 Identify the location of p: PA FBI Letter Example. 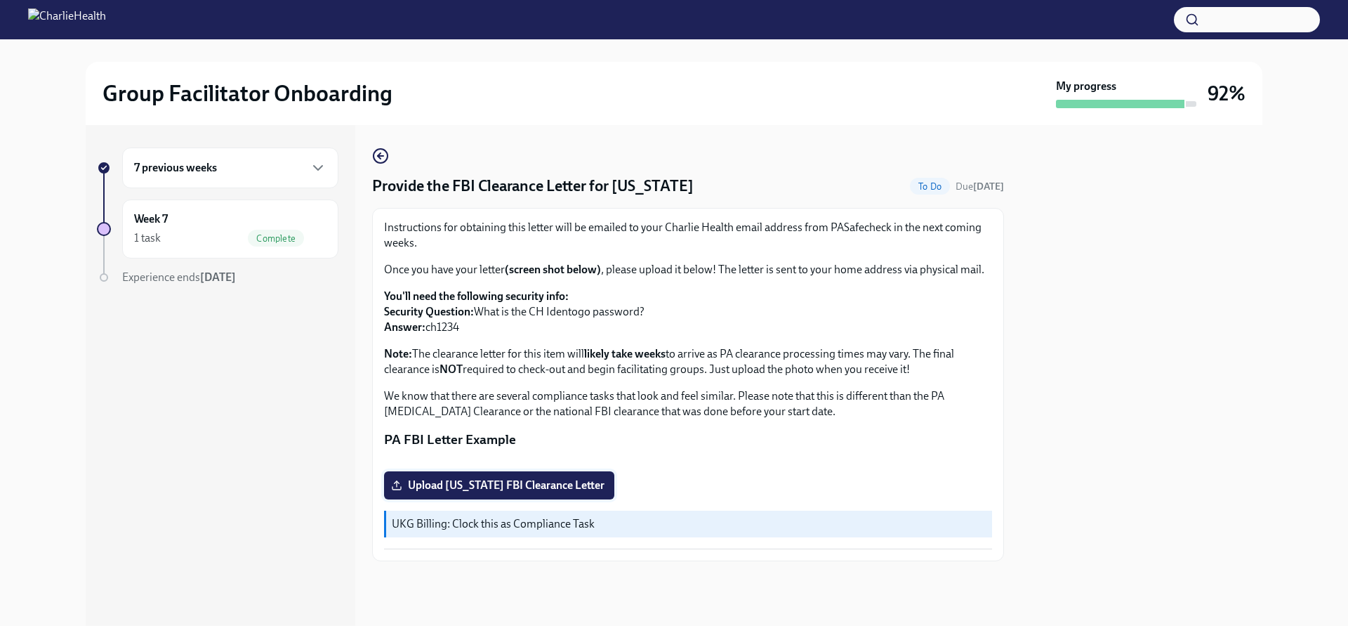
(688, 440).